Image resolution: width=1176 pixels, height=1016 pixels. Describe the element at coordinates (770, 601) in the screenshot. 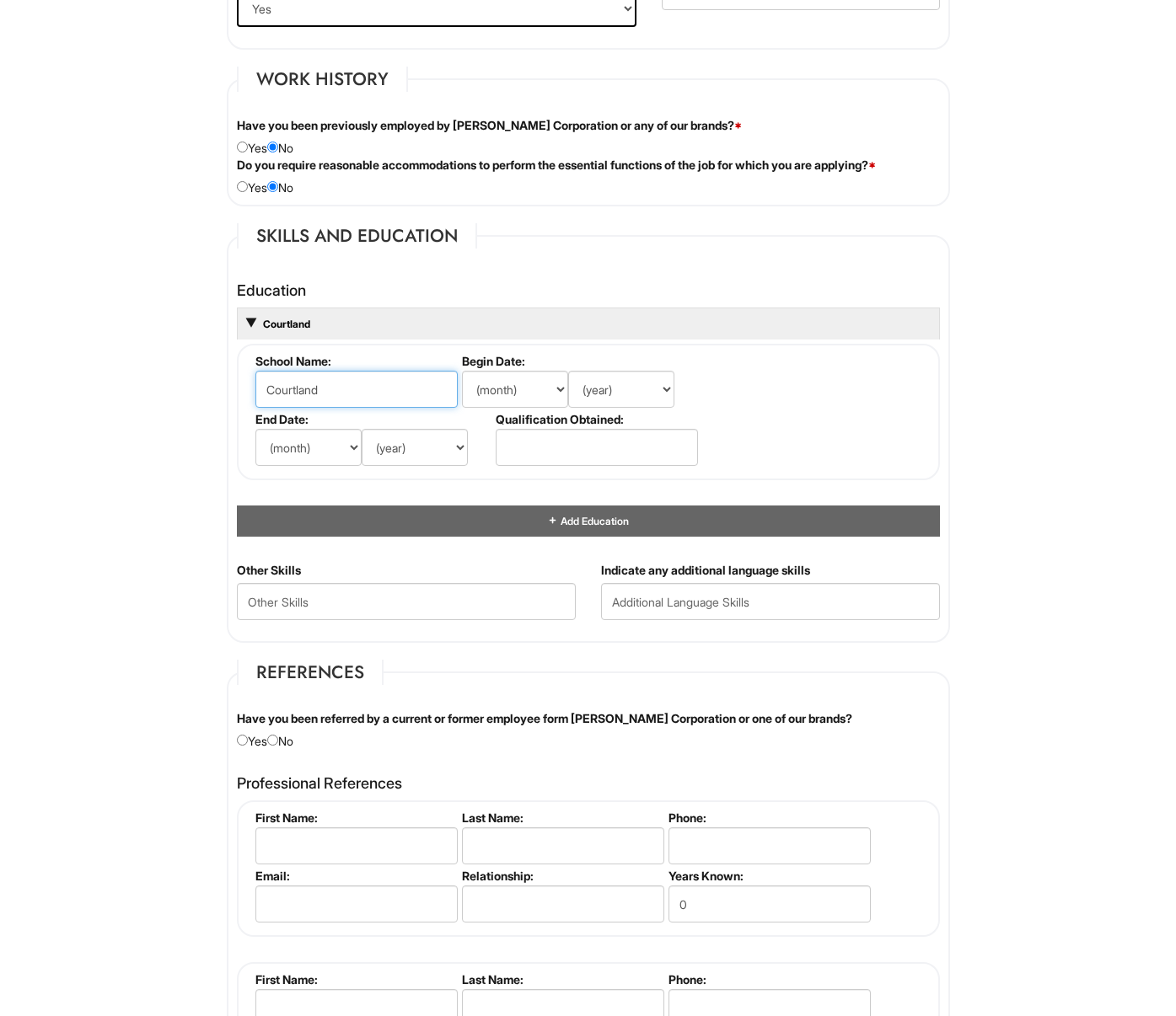

I see `input: Additional Language Skills` at that location.